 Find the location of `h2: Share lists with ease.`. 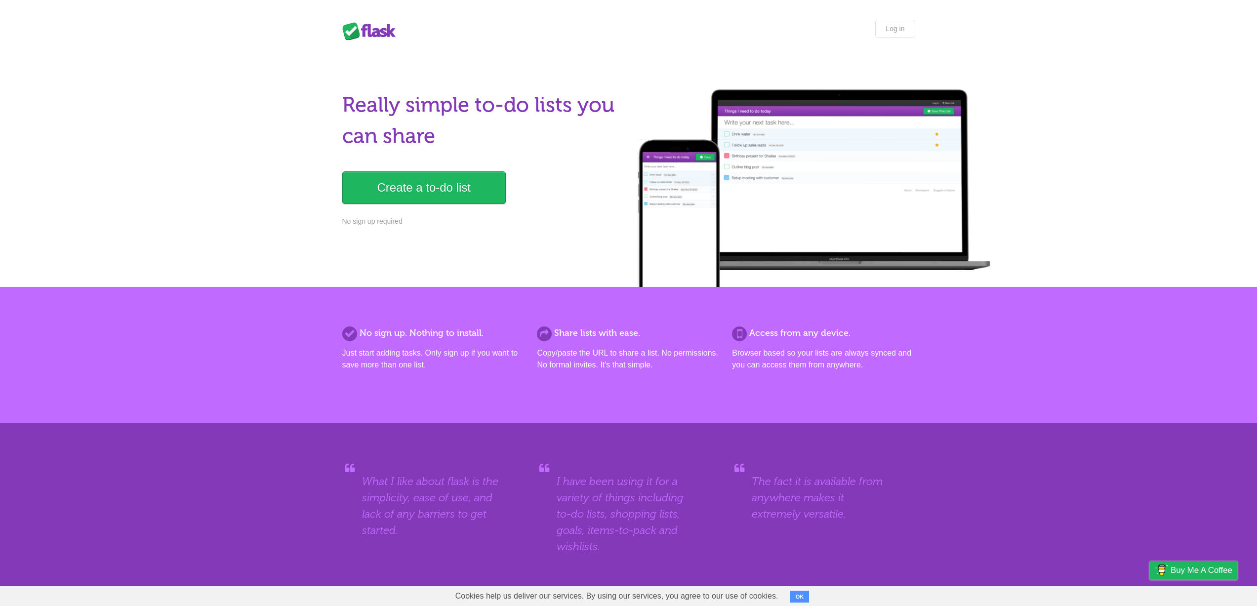

h2: Share lists with ease. is located at coordinates (628, 333).